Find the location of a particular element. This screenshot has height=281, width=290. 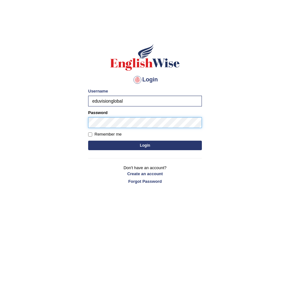

a: Forgot Password is located at coordinates (145, 181).